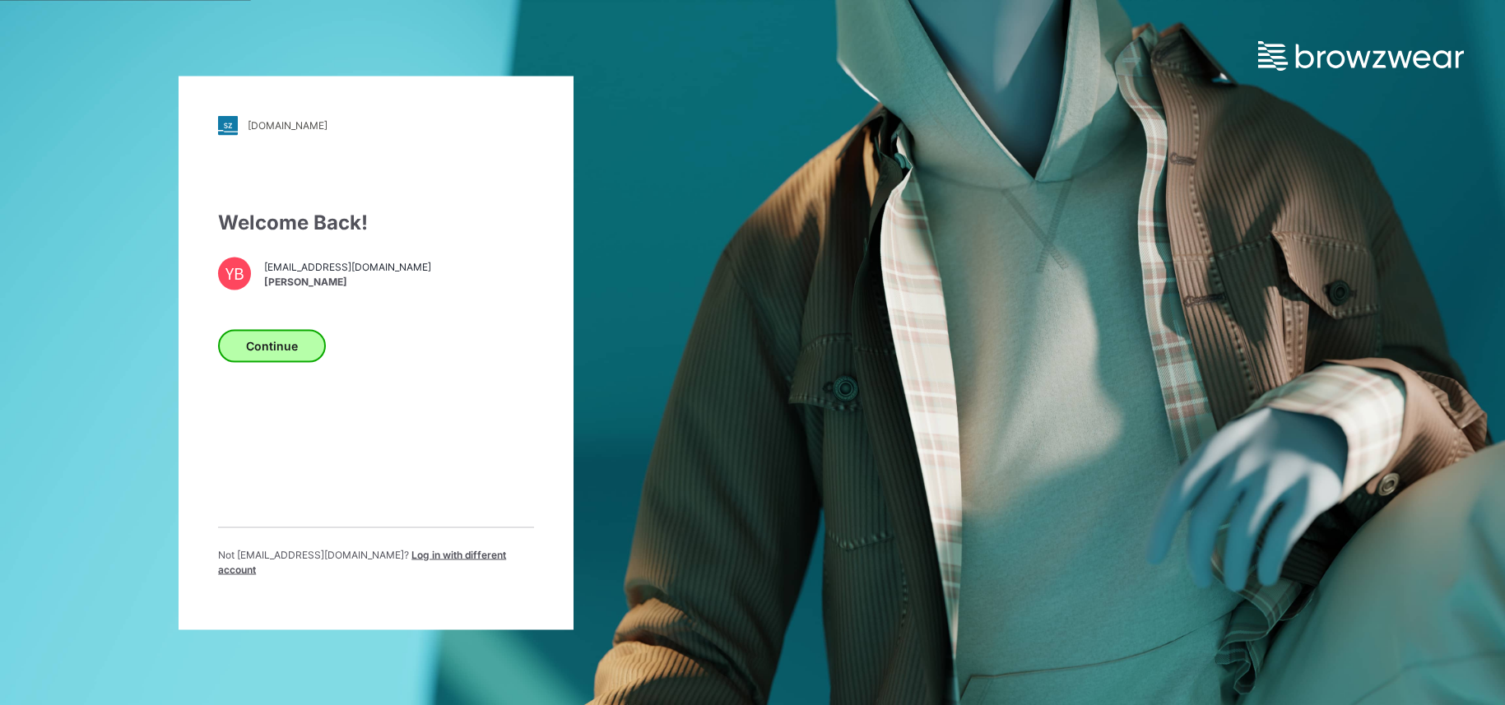  What do you see at coordinates (1361, 56) in the screenshot?
I see `img: browzwear-logo.e42bd6dac1945053ebaf764b6aa21510.svg` at bounding box center [1361, 56].